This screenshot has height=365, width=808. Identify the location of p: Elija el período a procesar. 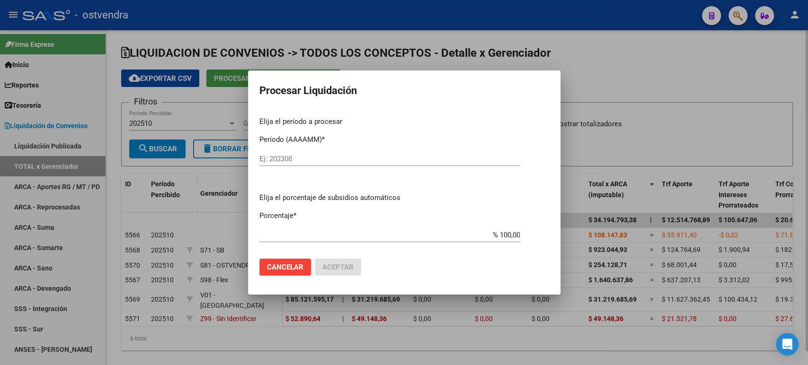
(404, 122).